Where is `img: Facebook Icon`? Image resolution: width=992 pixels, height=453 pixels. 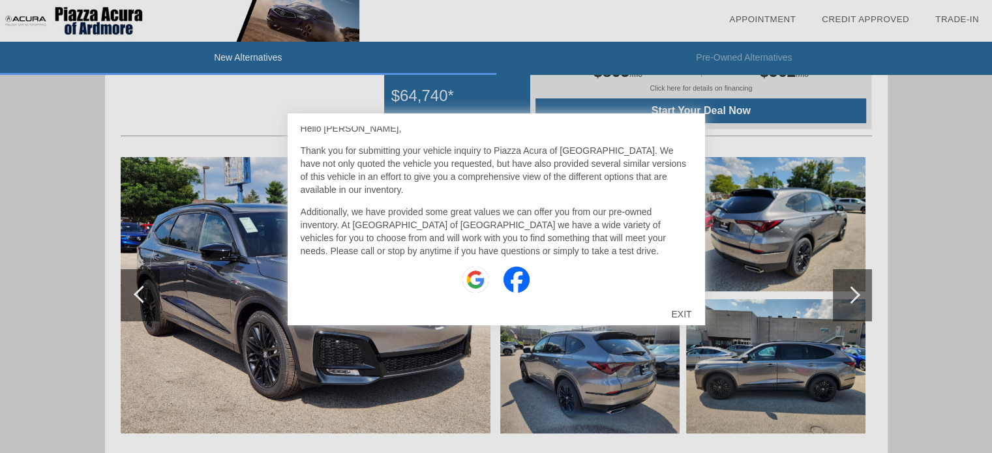
img: Facebook Icon is located at coordinates (516, 280).